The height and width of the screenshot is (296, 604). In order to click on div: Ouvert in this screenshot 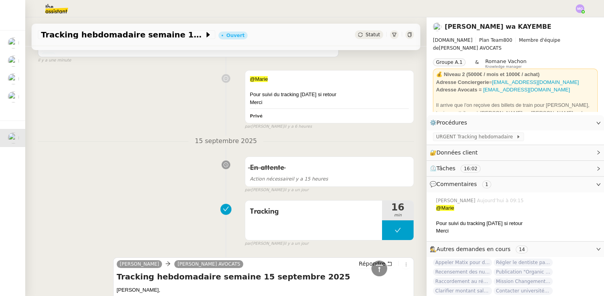, I will do `click(235, 35)`.